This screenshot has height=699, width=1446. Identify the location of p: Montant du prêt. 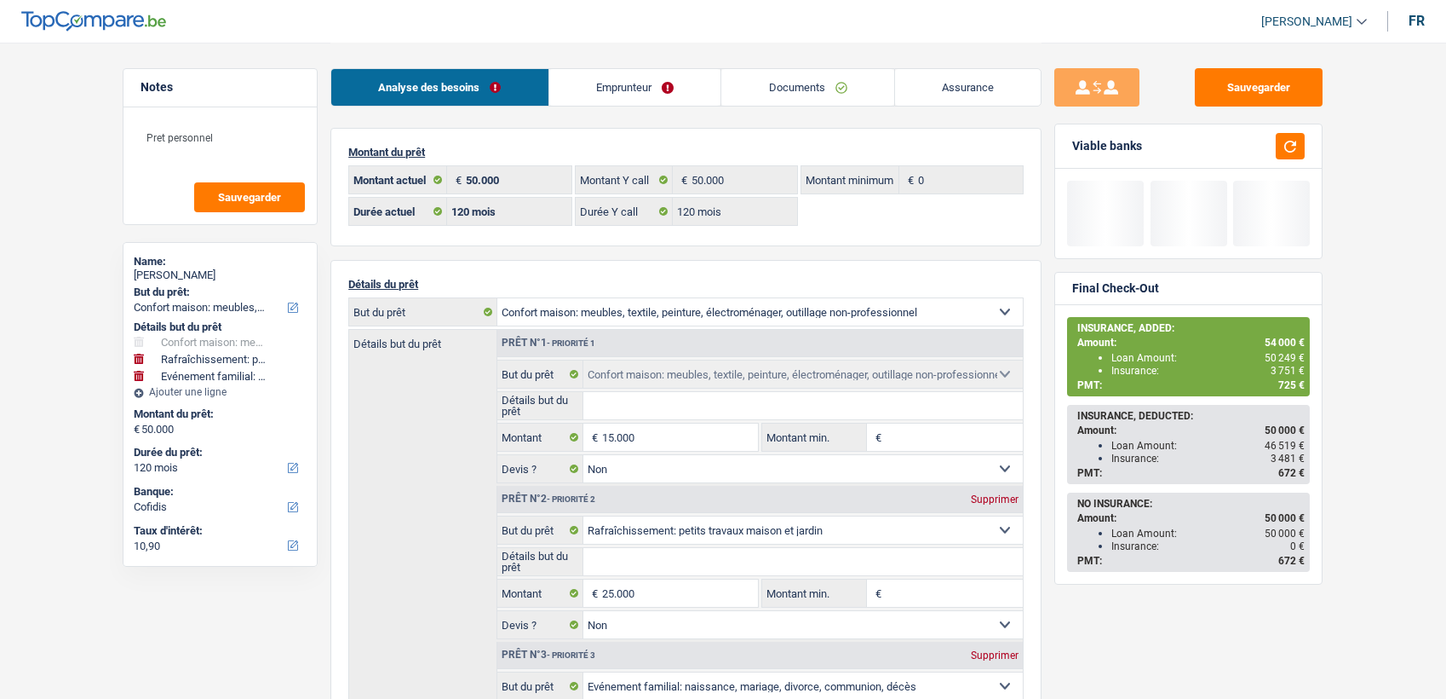
(686, 152).